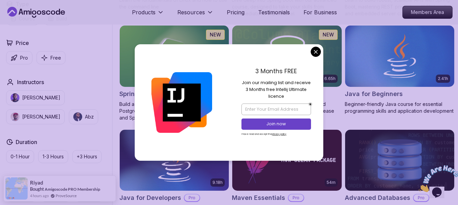  What do you see at coordinates (158, 94) in the screenshot?
I see `h2: Spring Boot for Beginners` at bounding box center [158, 94].